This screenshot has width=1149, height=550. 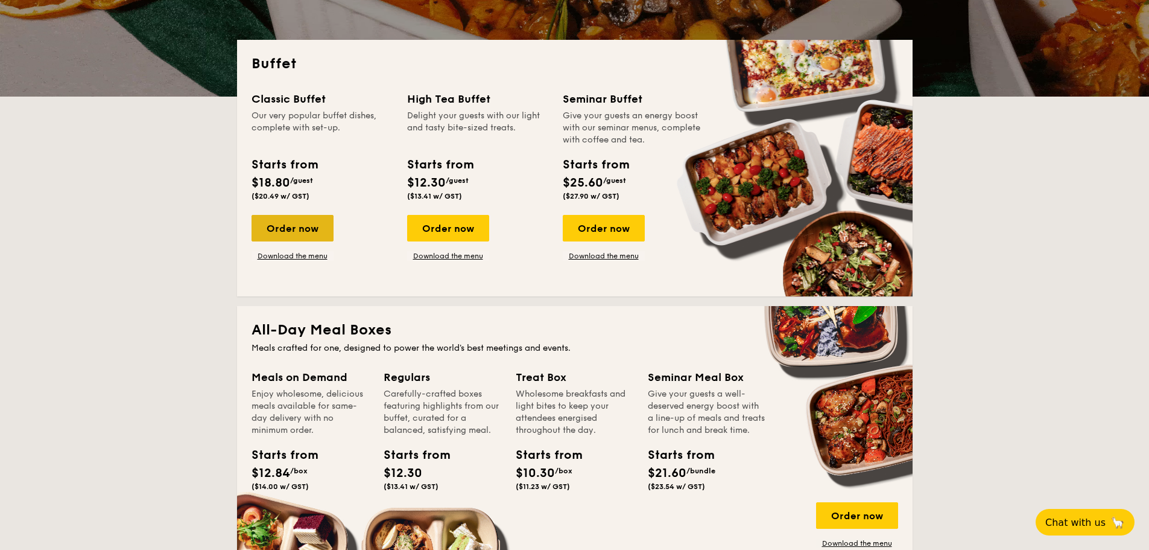 I want to click on div: Give your guests an energy boost with our seminar menus, complete with coffee and tea., so click(x=633, y=128).